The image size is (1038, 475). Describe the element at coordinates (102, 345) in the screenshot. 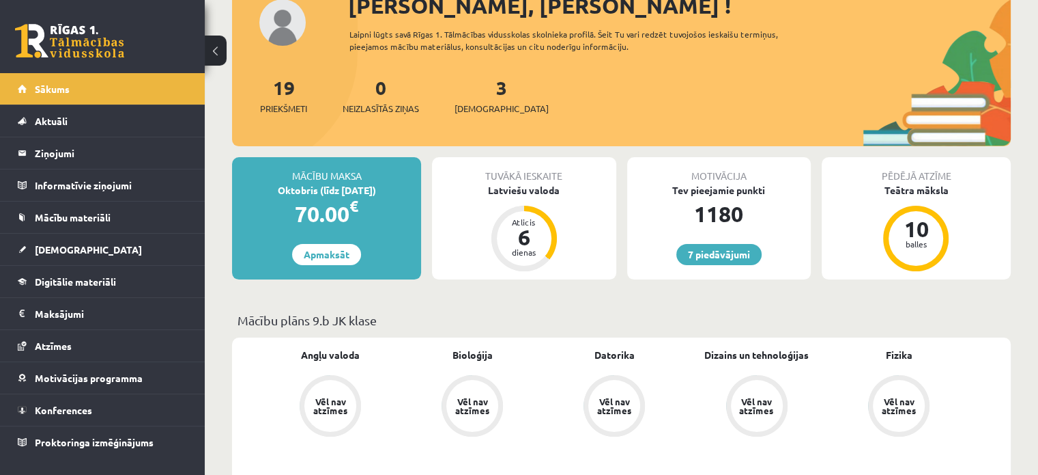

I see `a: Atzīmes` at that location.